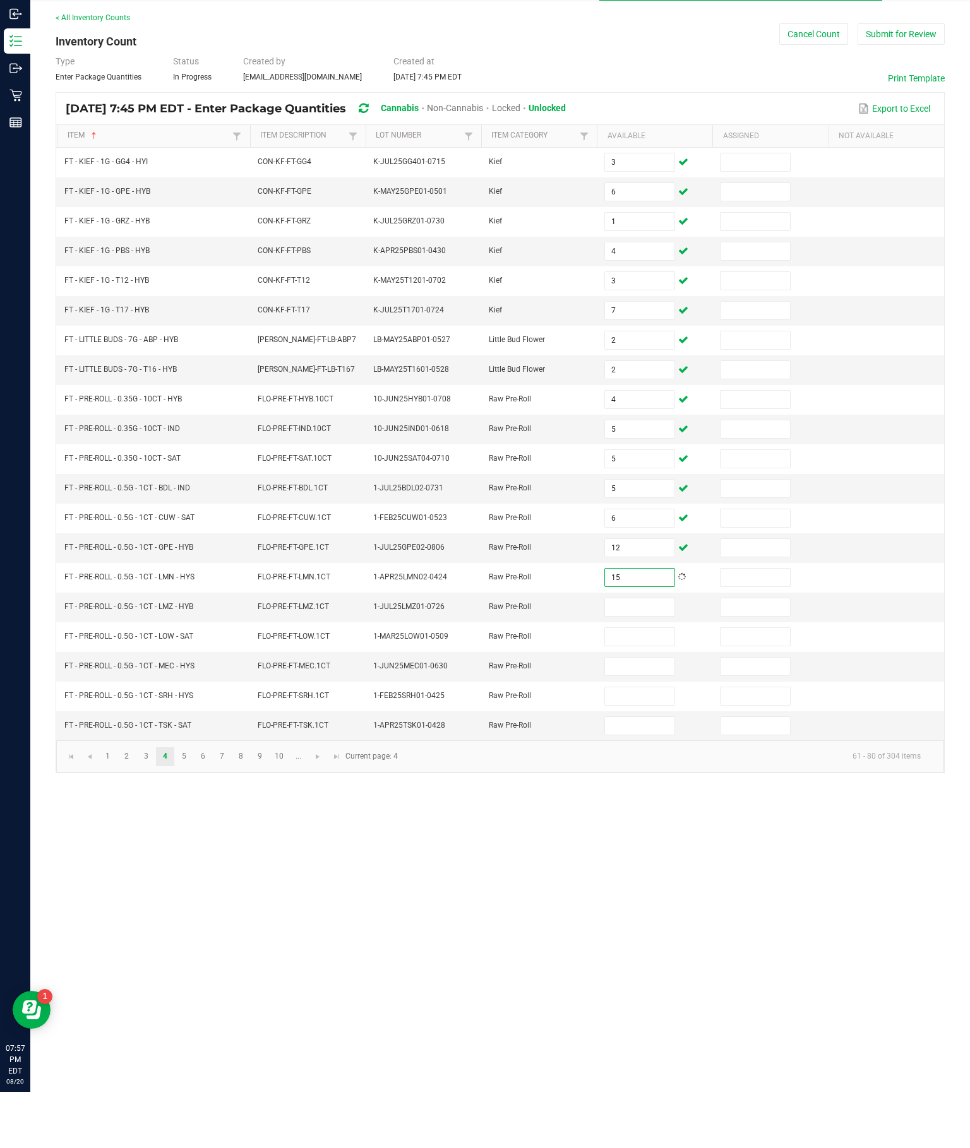 The image size is (970, 1148). Describe the element at coordinates (192, 133) in the screenshot. I see `span: In Progress` at that location.